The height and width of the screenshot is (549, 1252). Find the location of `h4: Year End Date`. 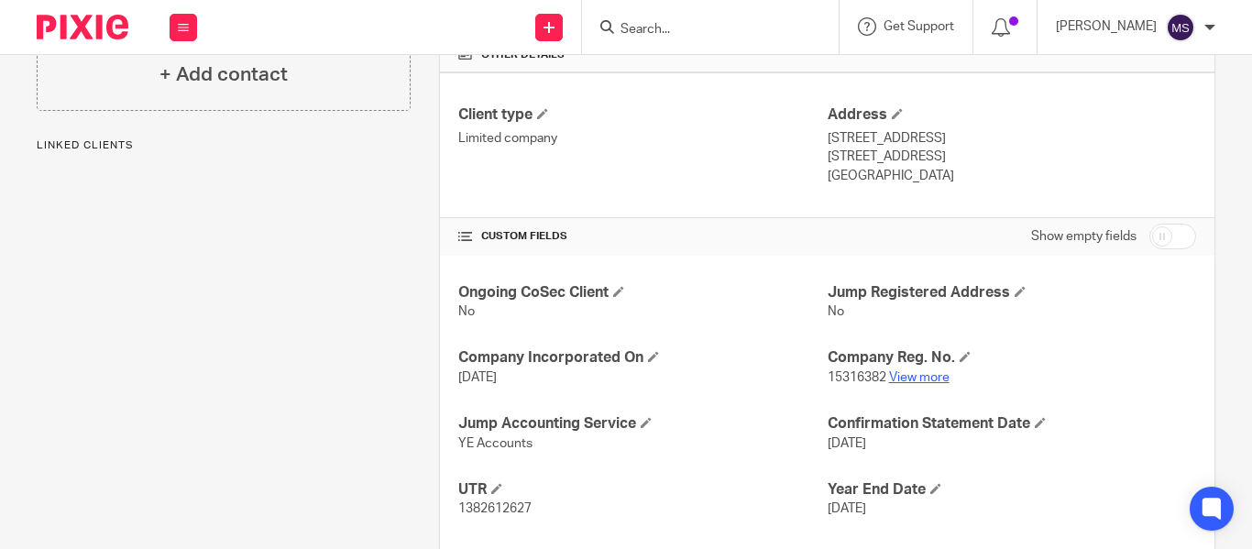

h4: Year End Date is located at coordinates (1012, 489).